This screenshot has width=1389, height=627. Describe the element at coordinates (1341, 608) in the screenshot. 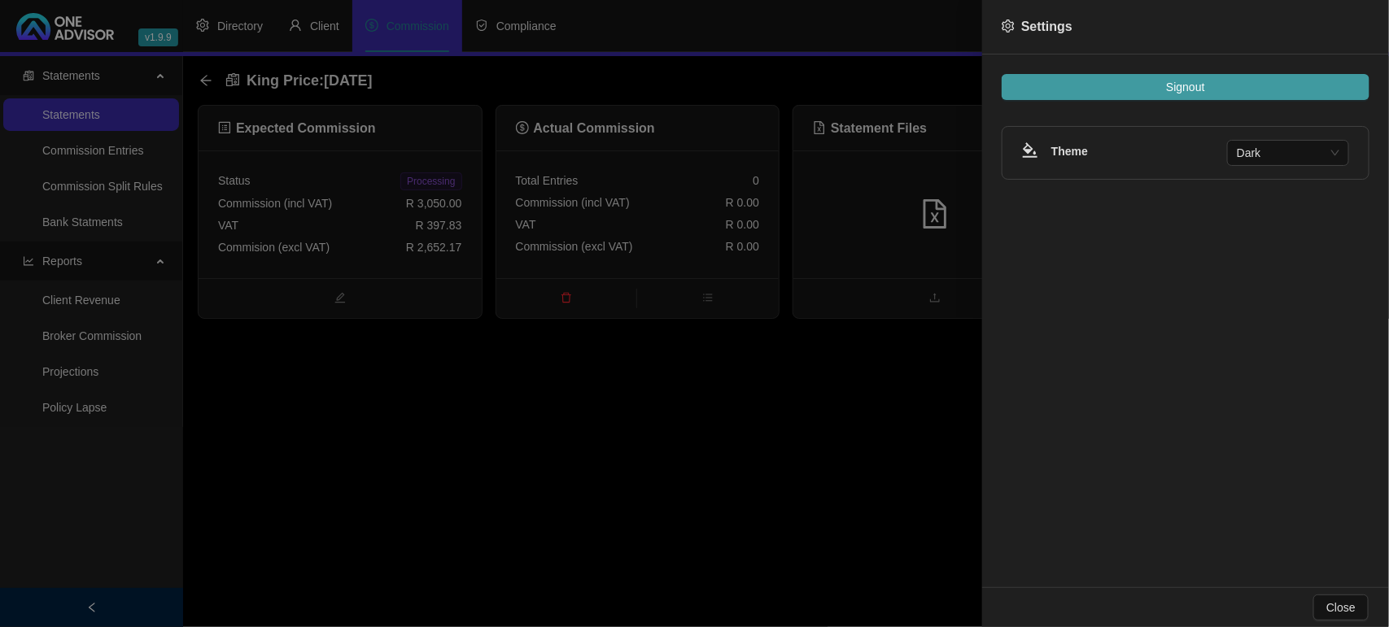

I see `span: Close` at that location.